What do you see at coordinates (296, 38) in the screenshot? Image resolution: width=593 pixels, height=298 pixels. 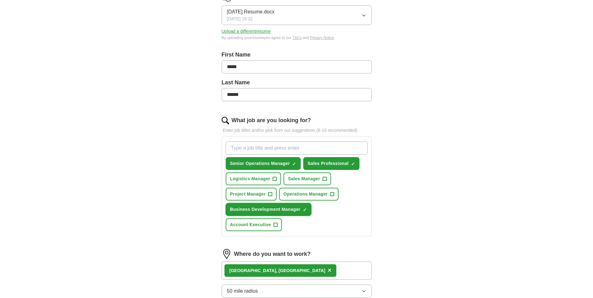 I see `div: By uploading your resume you agree to our and .` at bounding box center [296, 38].